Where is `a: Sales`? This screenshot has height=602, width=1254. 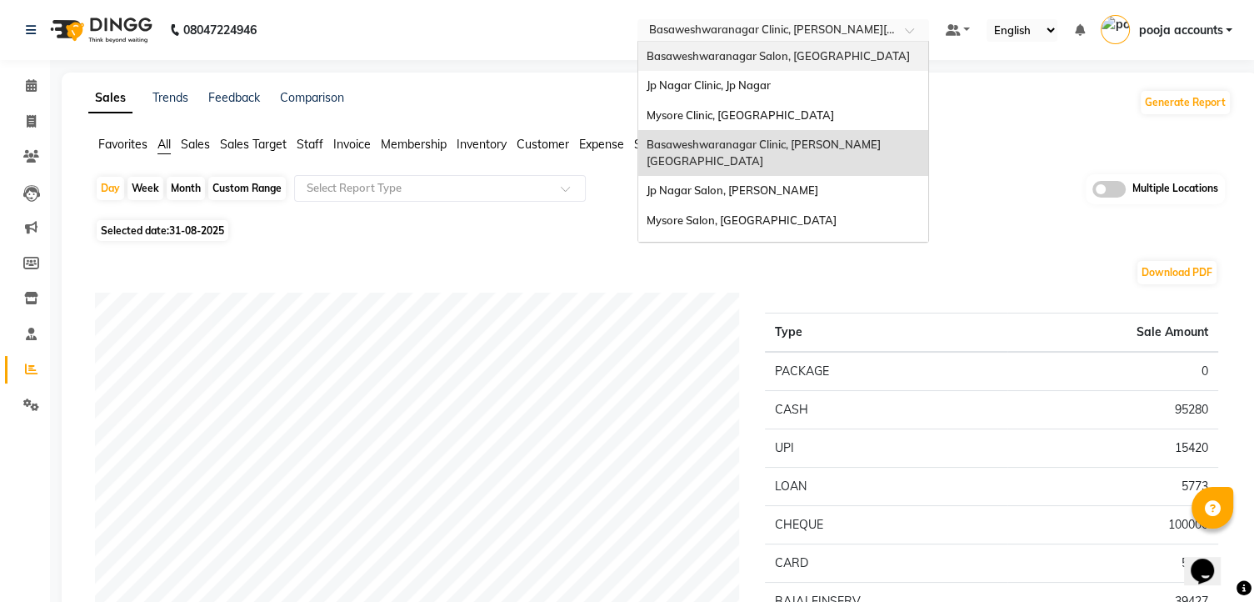 a: Sales is located at coordinates (110, 98).